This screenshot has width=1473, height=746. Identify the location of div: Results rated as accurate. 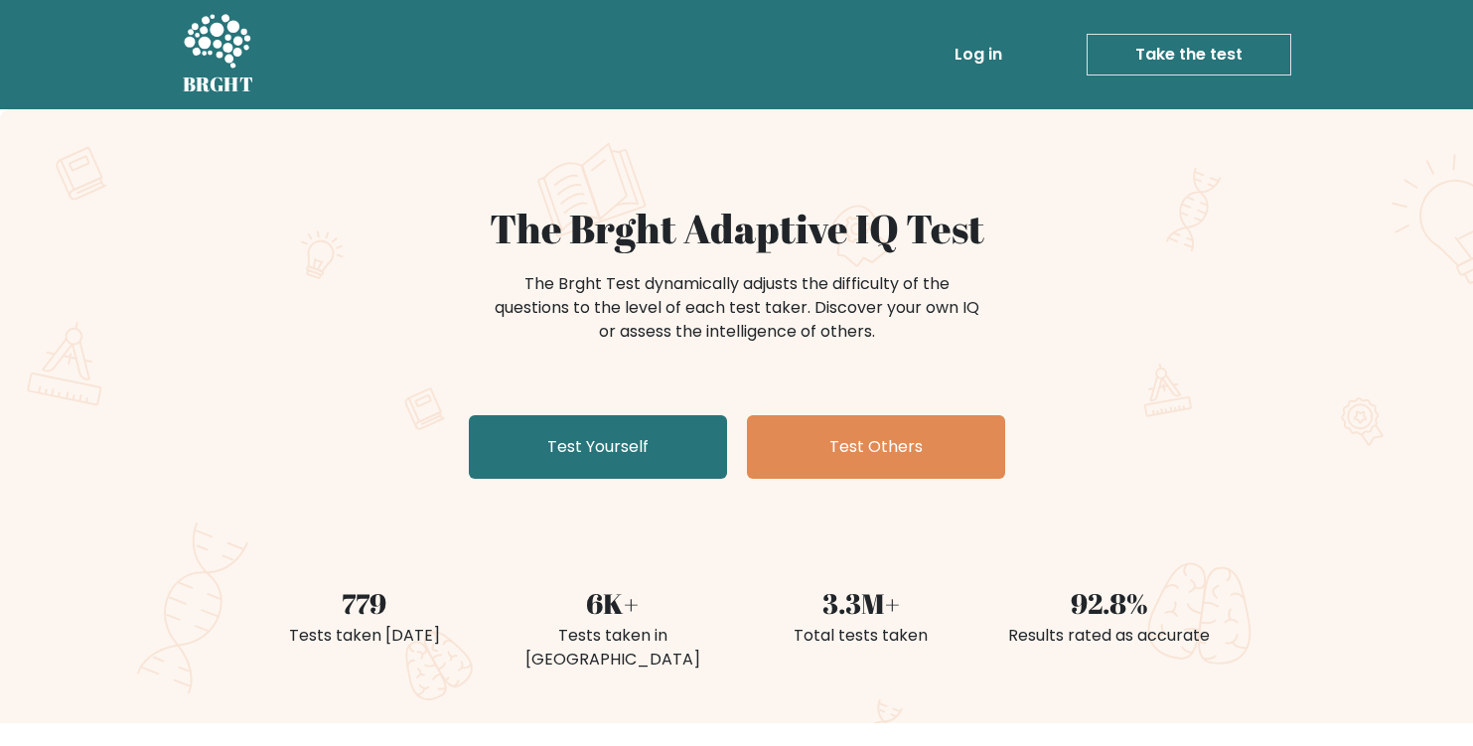
(1109, 635).